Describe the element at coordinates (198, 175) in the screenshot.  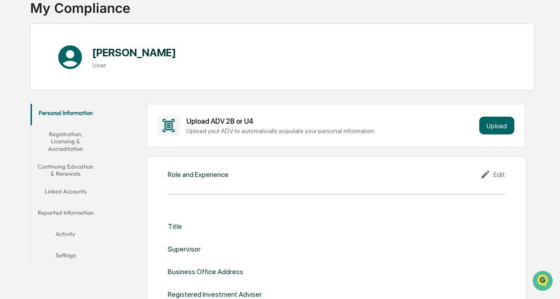
I see `div: Role and Experience` at that location.